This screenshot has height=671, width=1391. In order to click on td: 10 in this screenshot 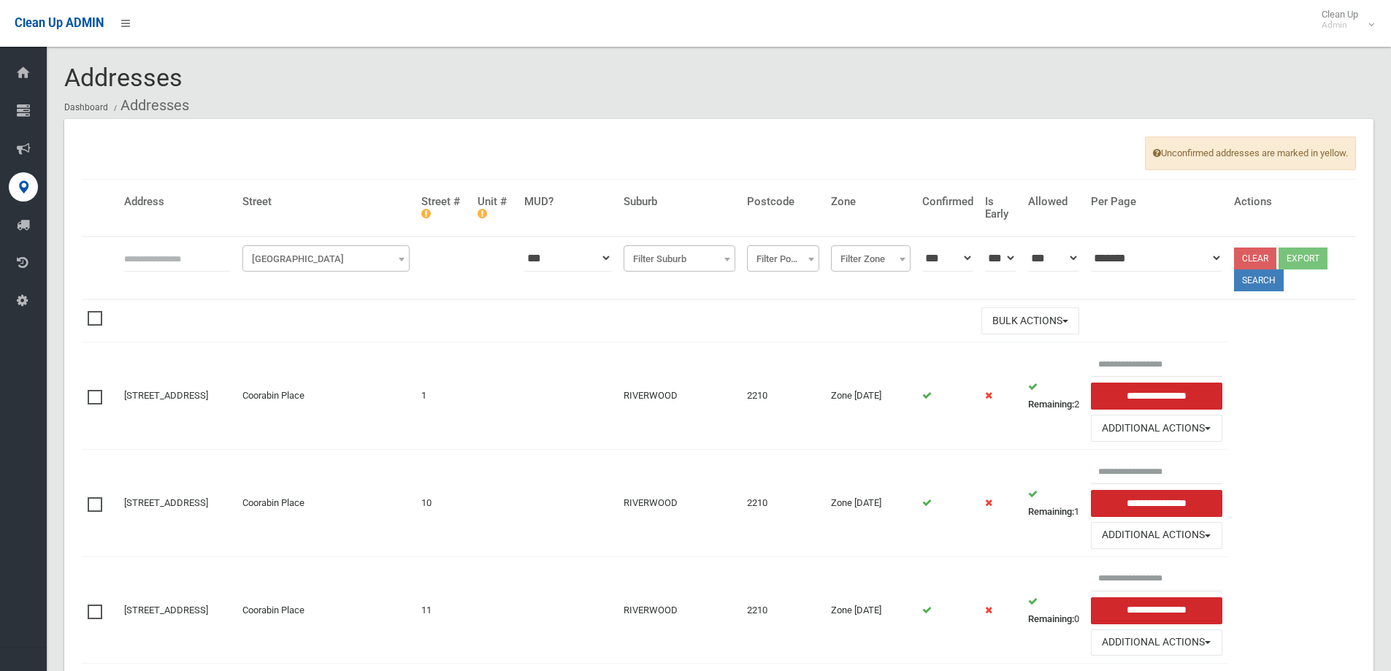, I will do `click(443, 503)`.